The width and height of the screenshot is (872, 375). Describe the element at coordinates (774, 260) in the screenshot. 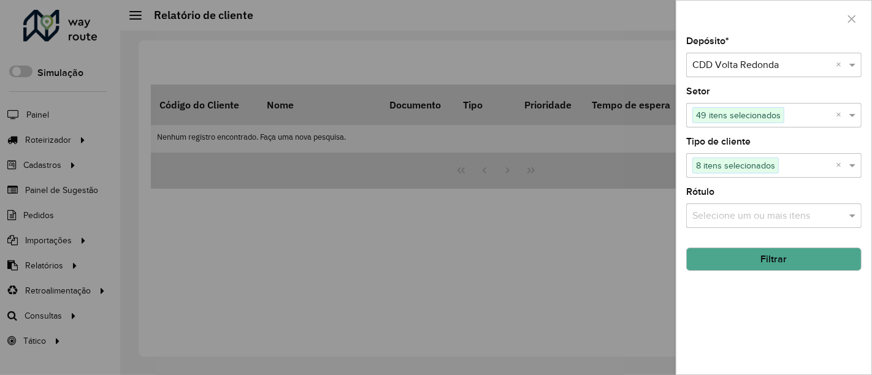

I see `button: Filtrar` at that location.